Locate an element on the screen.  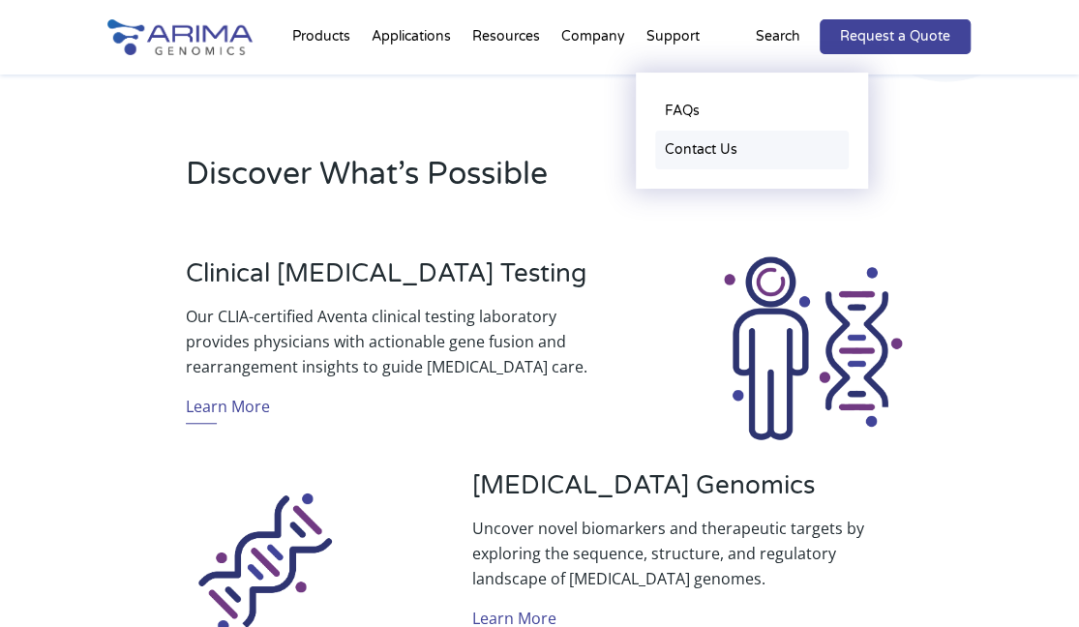
p: Search is located at coordinates (778, 37).